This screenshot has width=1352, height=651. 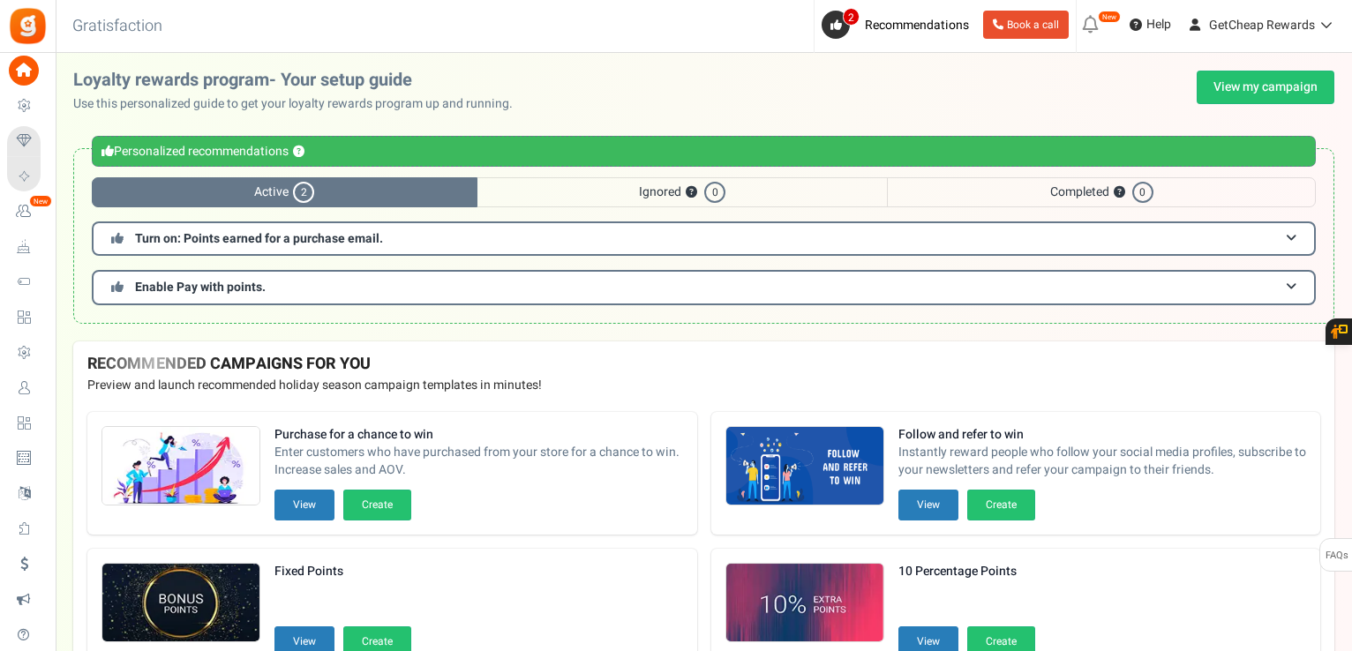 I want to click on strong: Follow and refer to win, so click(x=1102, y=435).